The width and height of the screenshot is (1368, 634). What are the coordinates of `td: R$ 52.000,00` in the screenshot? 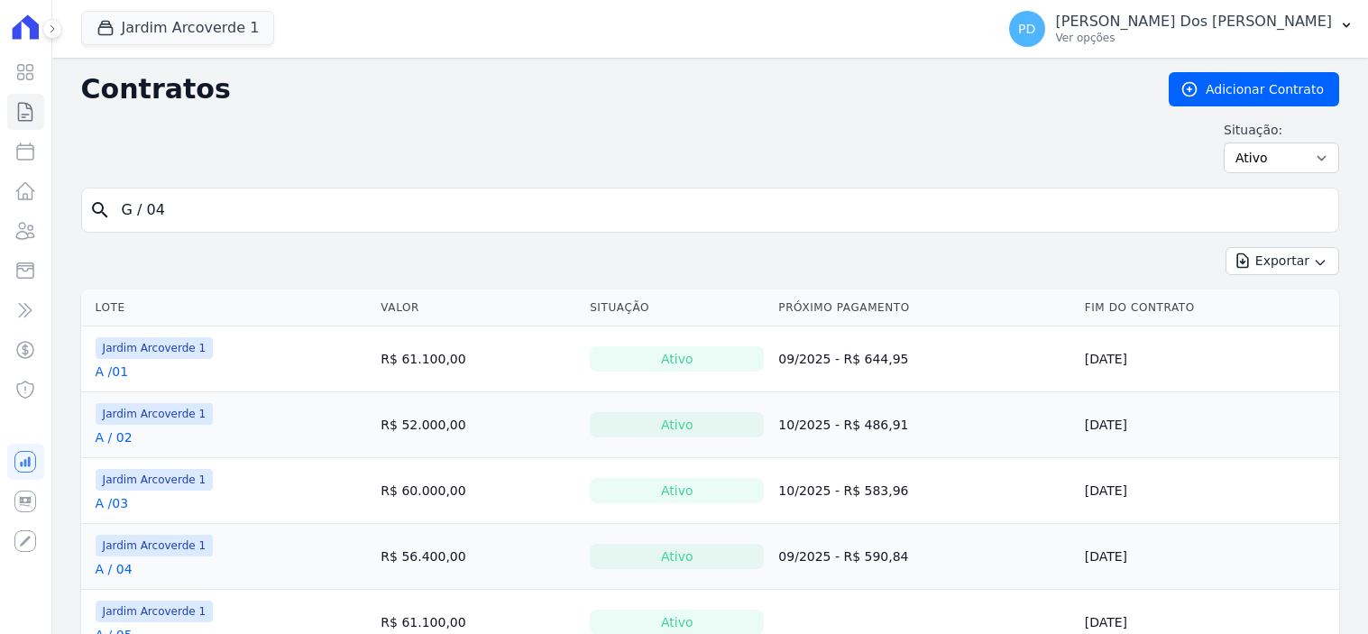 It's located at (478, 425).